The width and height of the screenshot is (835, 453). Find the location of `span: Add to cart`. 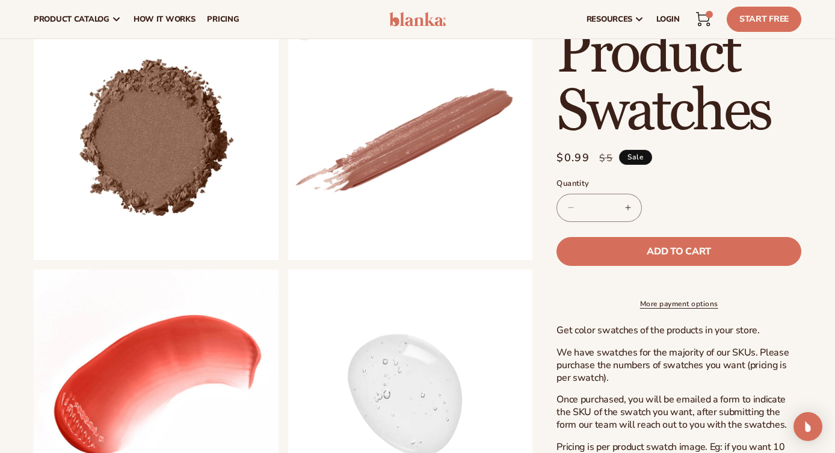

span: Add to cart is located at coordinates (679, 252).